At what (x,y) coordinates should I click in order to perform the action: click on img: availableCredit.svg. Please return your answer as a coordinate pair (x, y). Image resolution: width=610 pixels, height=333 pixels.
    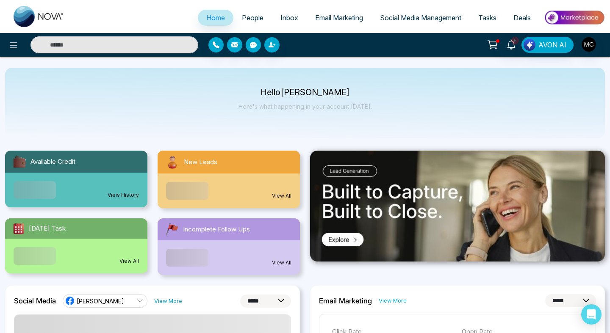
    Looking at the image, I should click on (19, 162).